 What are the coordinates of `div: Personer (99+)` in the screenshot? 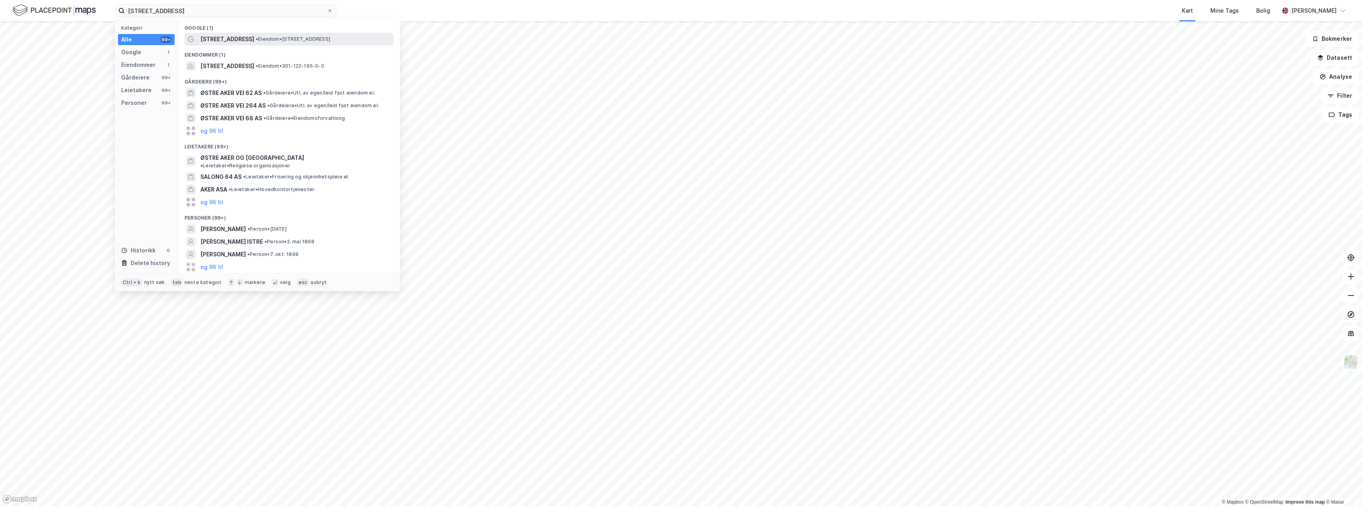 It's located at (289, 216).